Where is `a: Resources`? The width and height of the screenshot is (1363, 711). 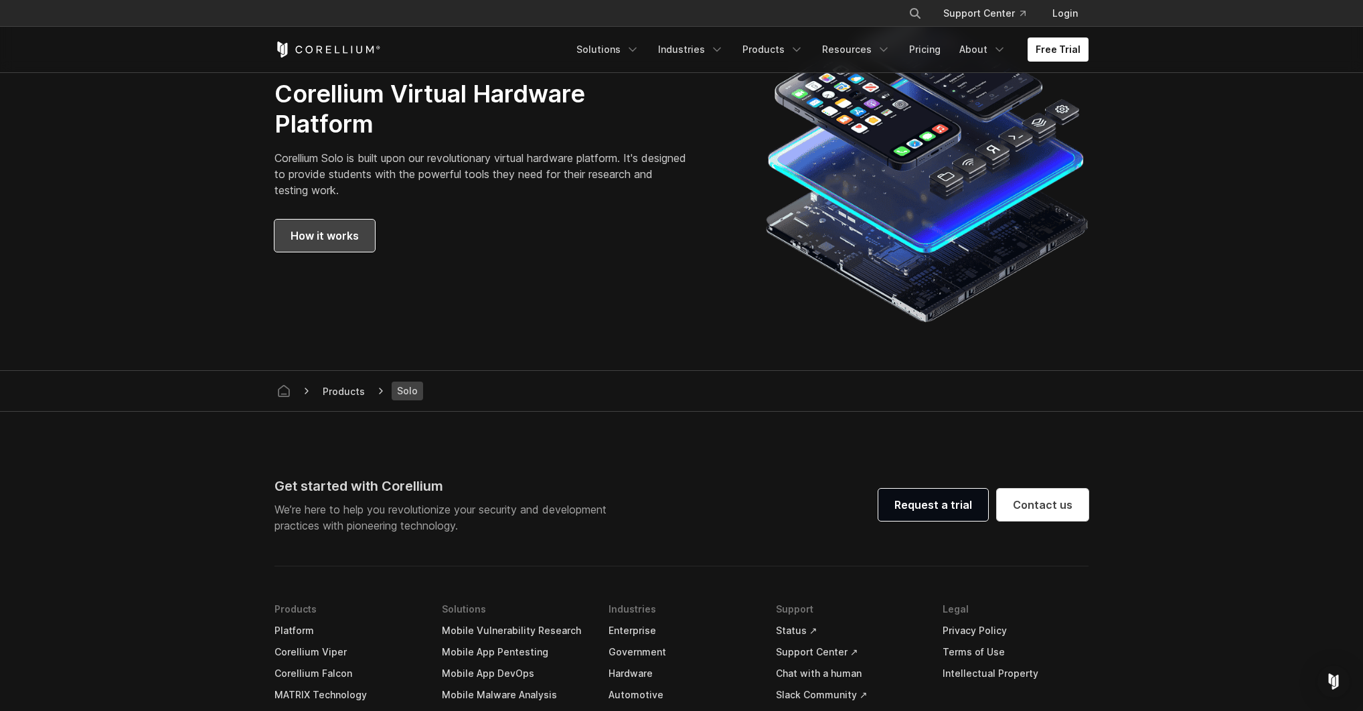
a: Resources is located at coordinates (856, 50).